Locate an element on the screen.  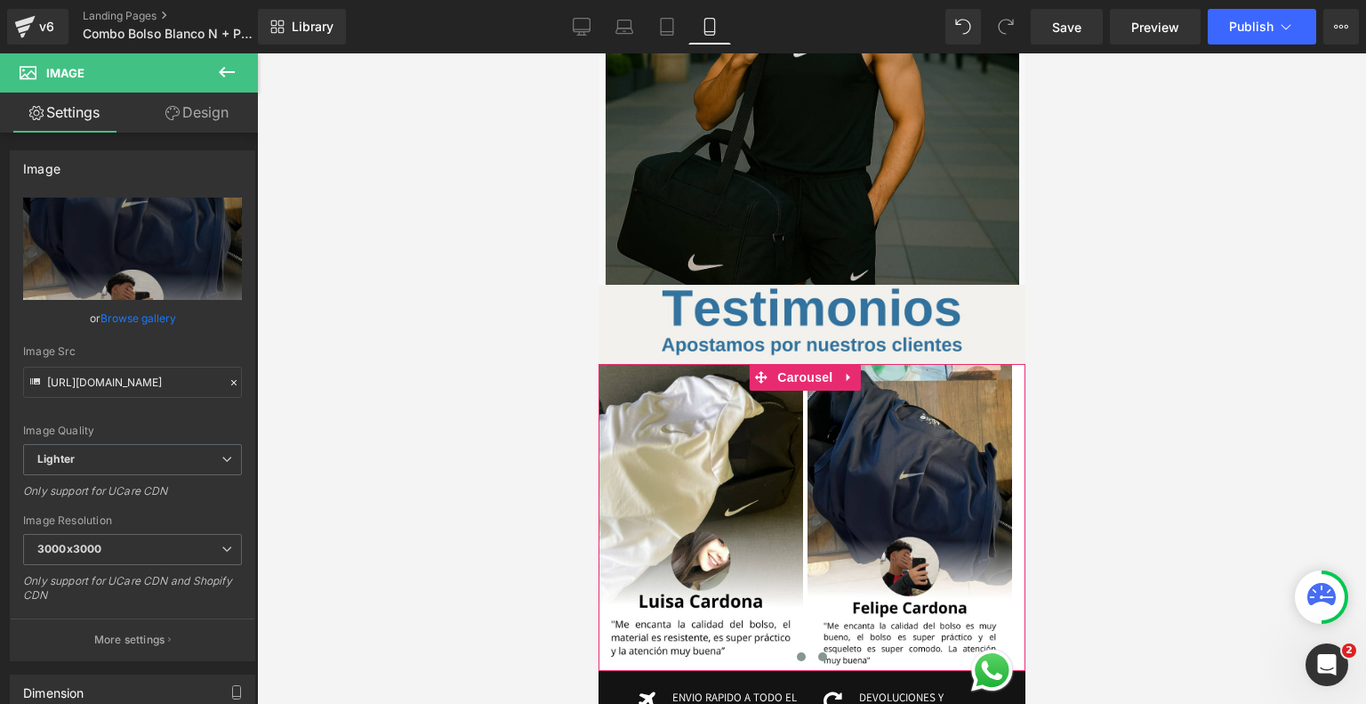
div: Open WhatsApp chat is located at coordinates (393, 616).